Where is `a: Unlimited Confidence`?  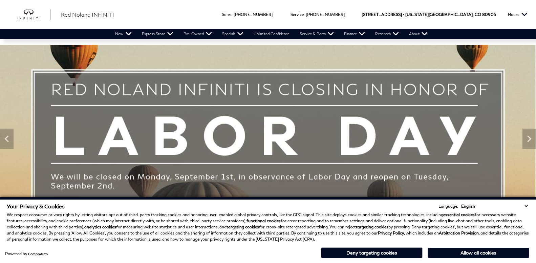
a: Unlimited Confidence is located at coordinates (272, 34).